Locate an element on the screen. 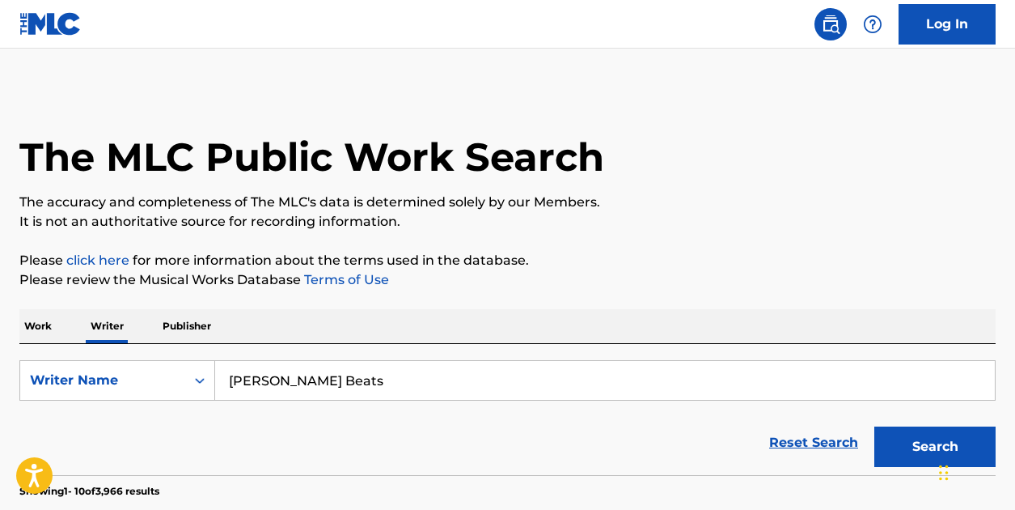  a: Reset Search is located at coordinates (814, 442).